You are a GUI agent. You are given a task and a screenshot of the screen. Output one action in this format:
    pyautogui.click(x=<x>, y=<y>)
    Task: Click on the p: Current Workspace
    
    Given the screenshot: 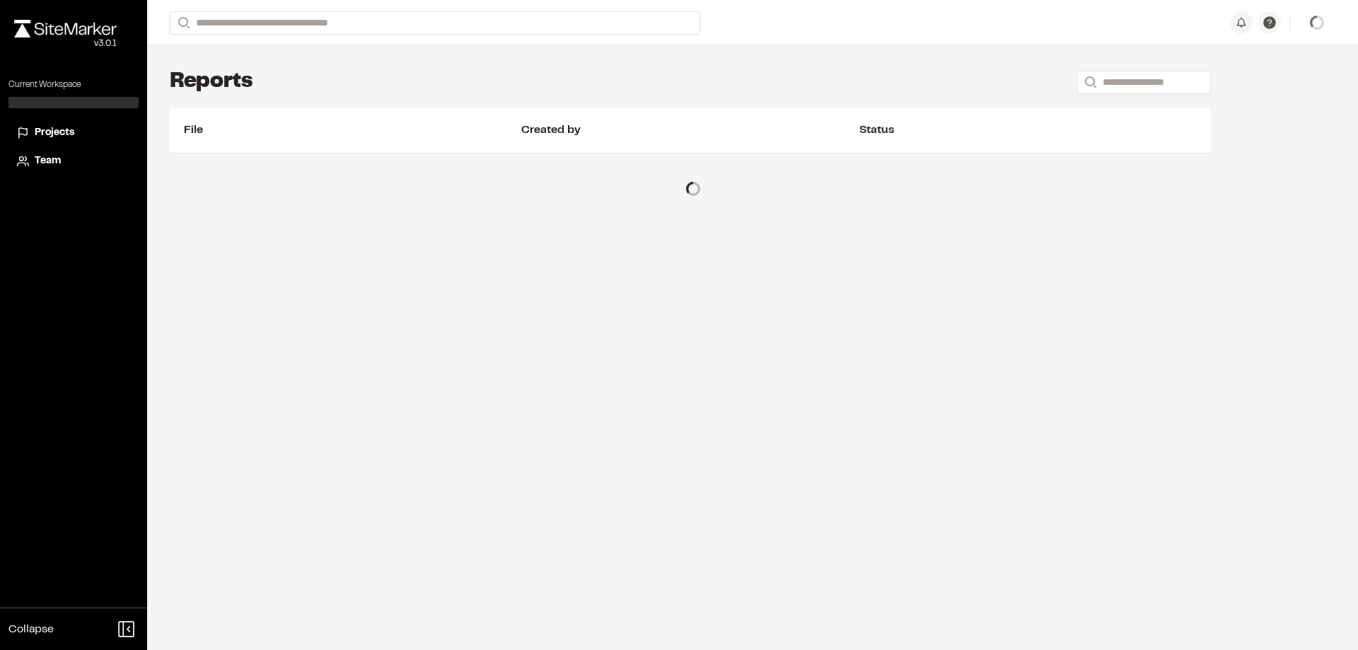 What is the action you would take?
    pyautogui.click(x=74, y=85)
    